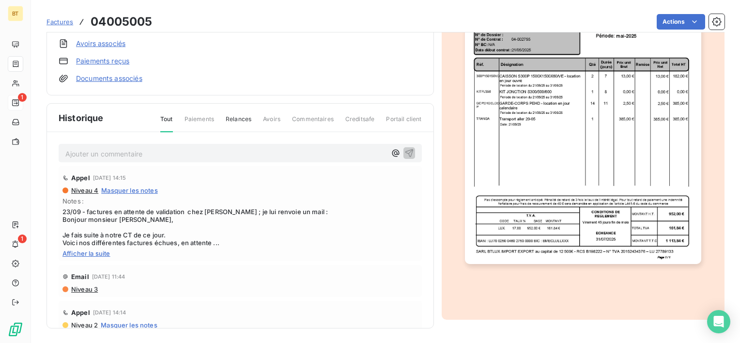 The width and height of the screenshot is (740, 343). I want to click on a: Documents associés, so click(109, 78).